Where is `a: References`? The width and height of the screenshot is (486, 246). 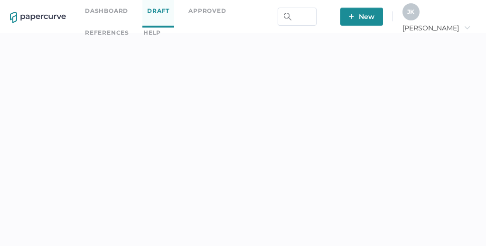 a: References is located at coordinates (107, 33).